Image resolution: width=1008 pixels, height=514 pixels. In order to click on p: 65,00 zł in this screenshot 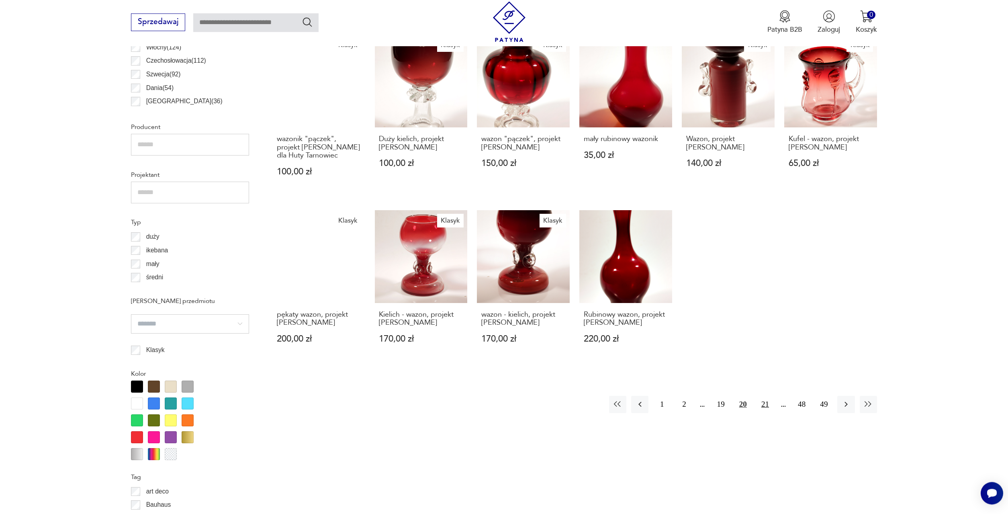, I will do `click(830, 163)`.